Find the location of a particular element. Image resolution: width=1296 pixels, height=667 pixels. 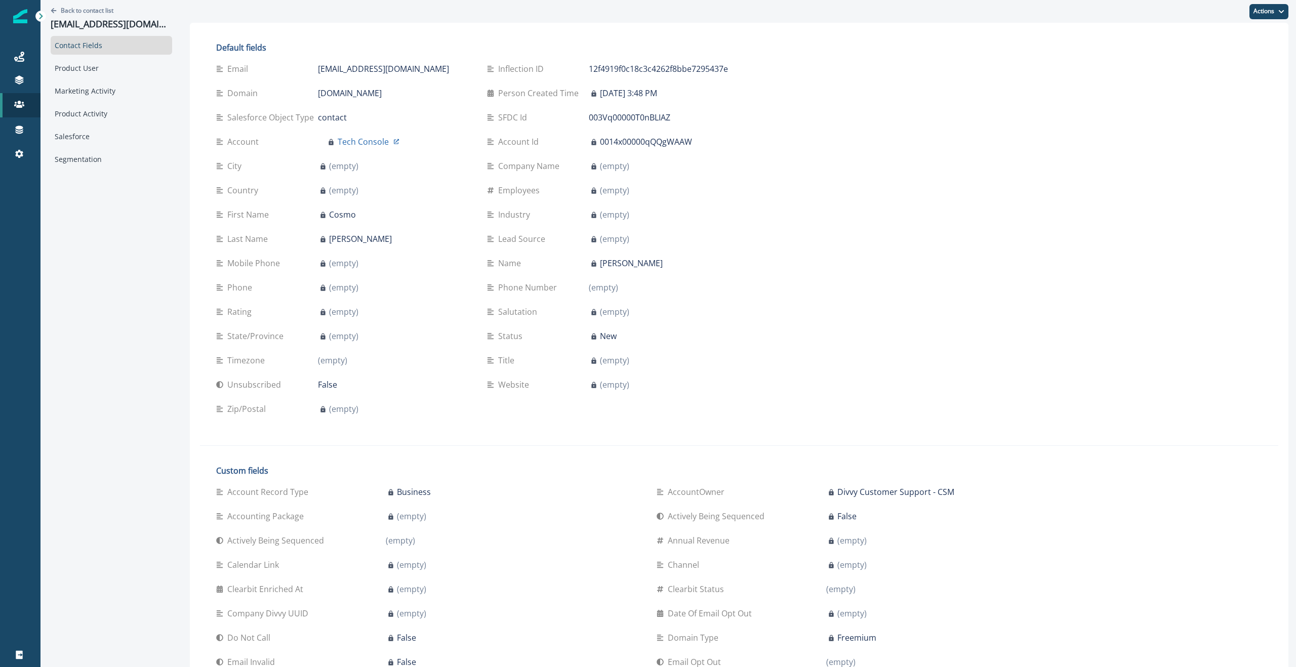

p: New is located at coordinates (608, 336).